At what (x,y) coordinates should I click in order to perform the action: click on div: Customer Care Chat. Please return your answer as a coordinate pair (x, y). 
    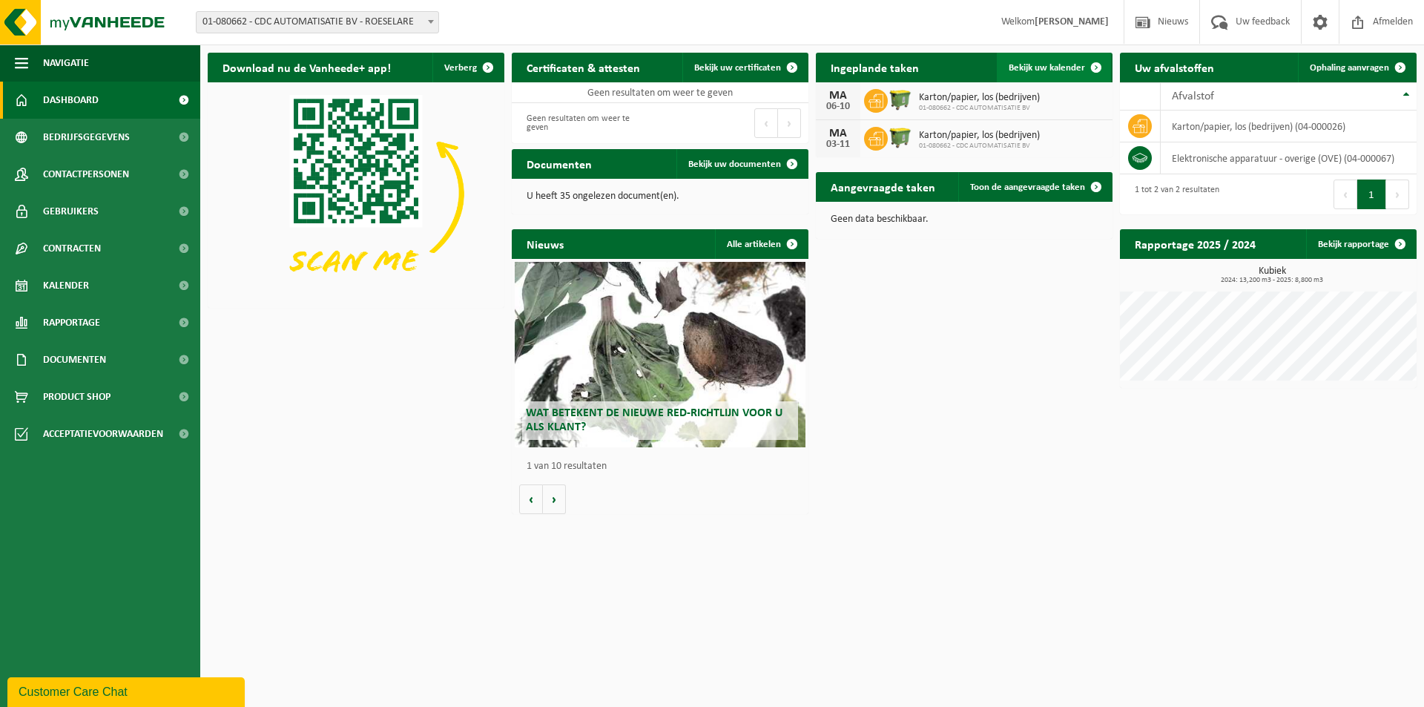
    Looking at the image, I should click on (119, 18).